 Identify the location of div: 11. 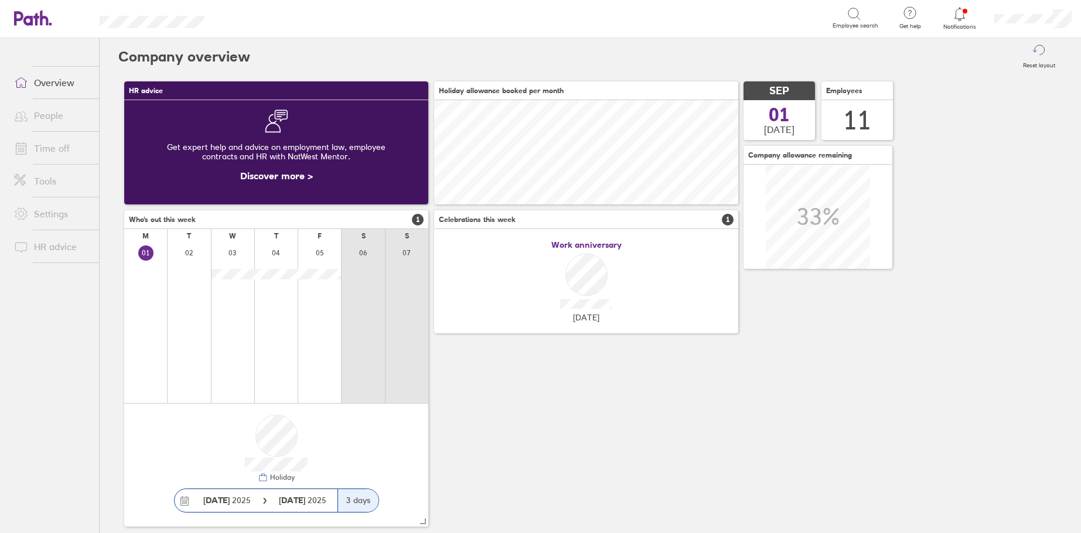
(857, 120).